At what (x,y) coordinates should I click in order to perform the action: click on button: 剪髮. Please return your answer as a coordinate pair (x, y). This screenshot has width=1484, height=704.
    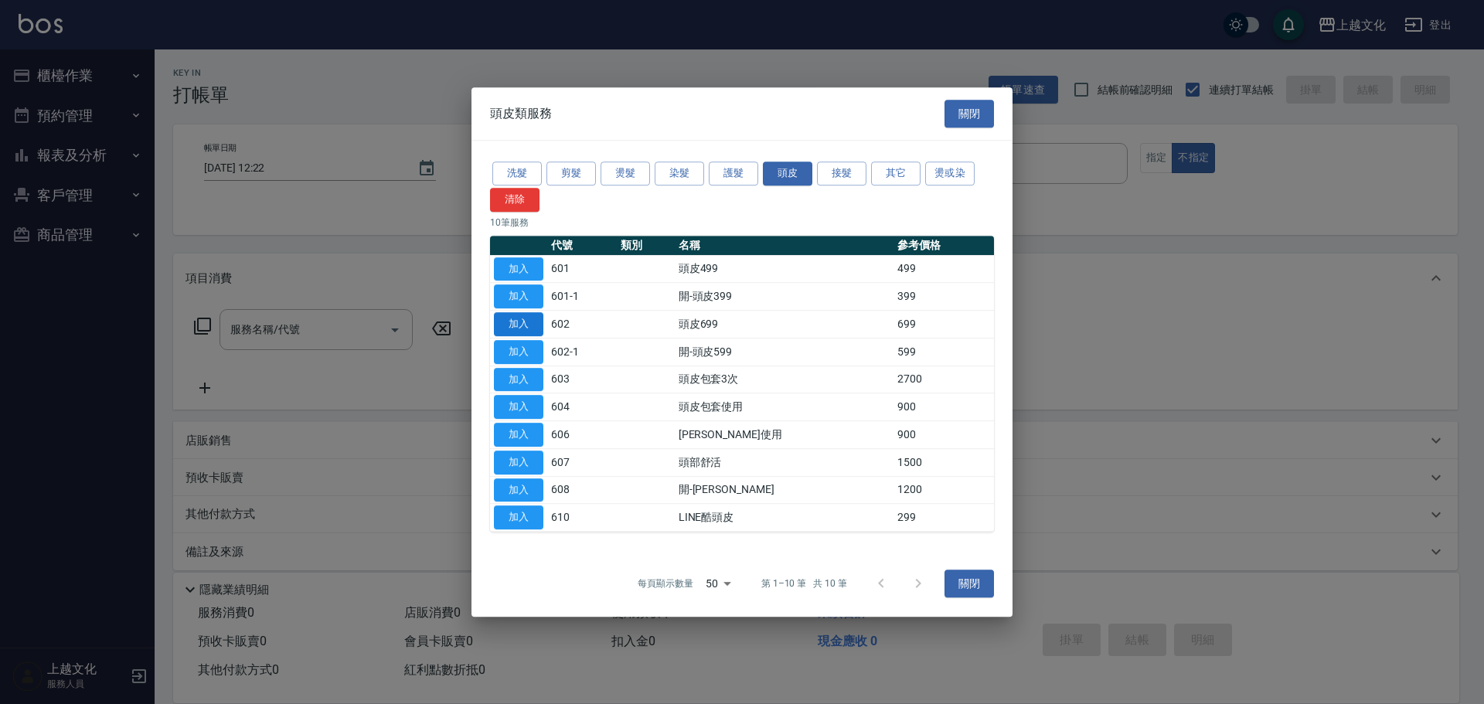
    Looking at the image, I should click on (571, 173).